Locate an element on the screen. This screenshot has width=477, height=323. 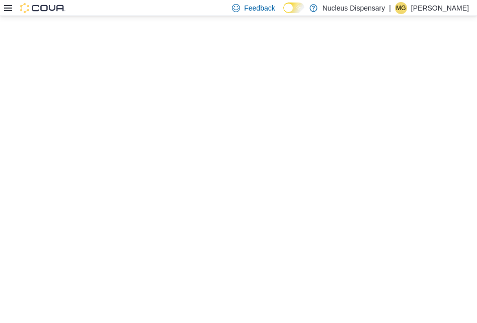
span: Feedback is located at coordinates (259, 8).